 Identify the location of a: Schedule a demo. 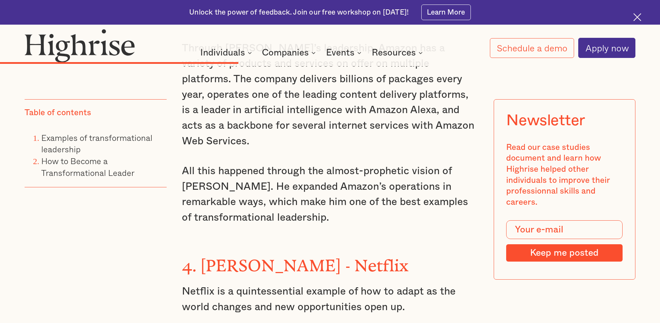
(533, 48).